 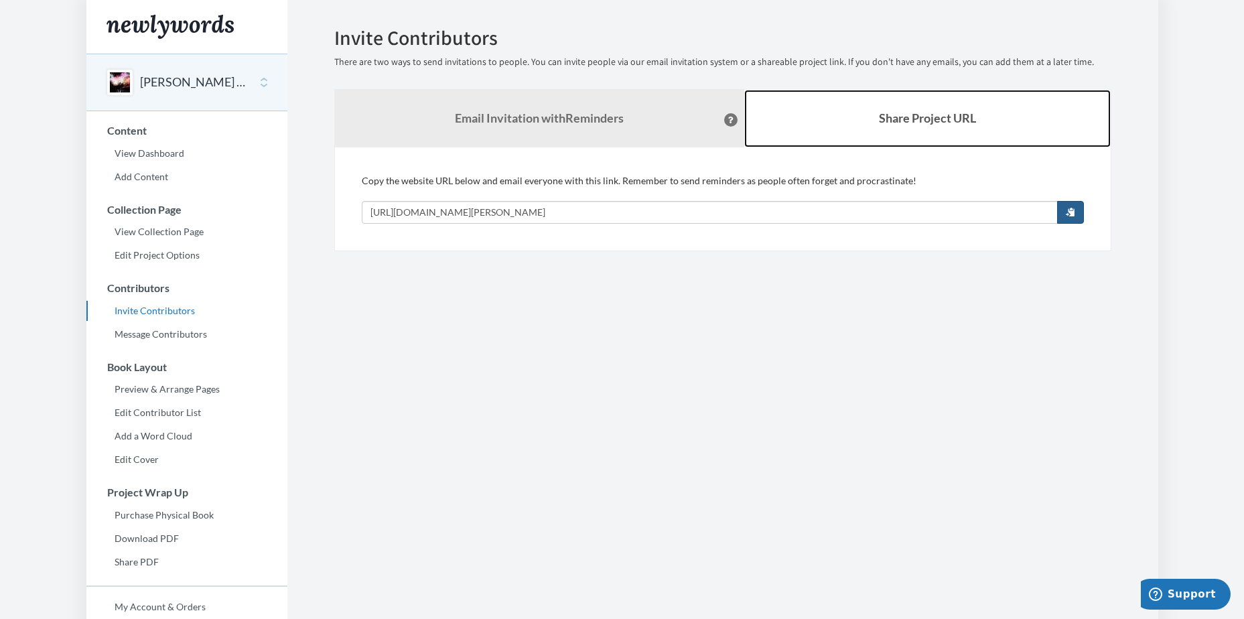 I want to click on img: Newlywords logo, so click(x=170, y=27).